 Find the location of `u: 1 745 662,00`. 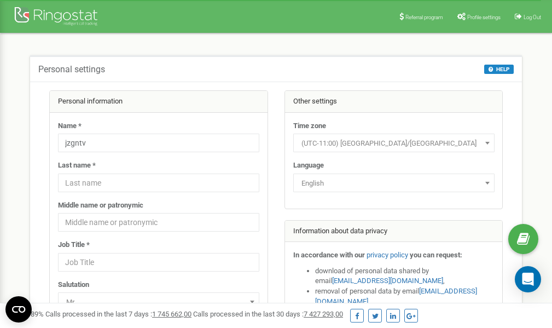

u: 1 745 662,00 is located at coordinates (172, 314).